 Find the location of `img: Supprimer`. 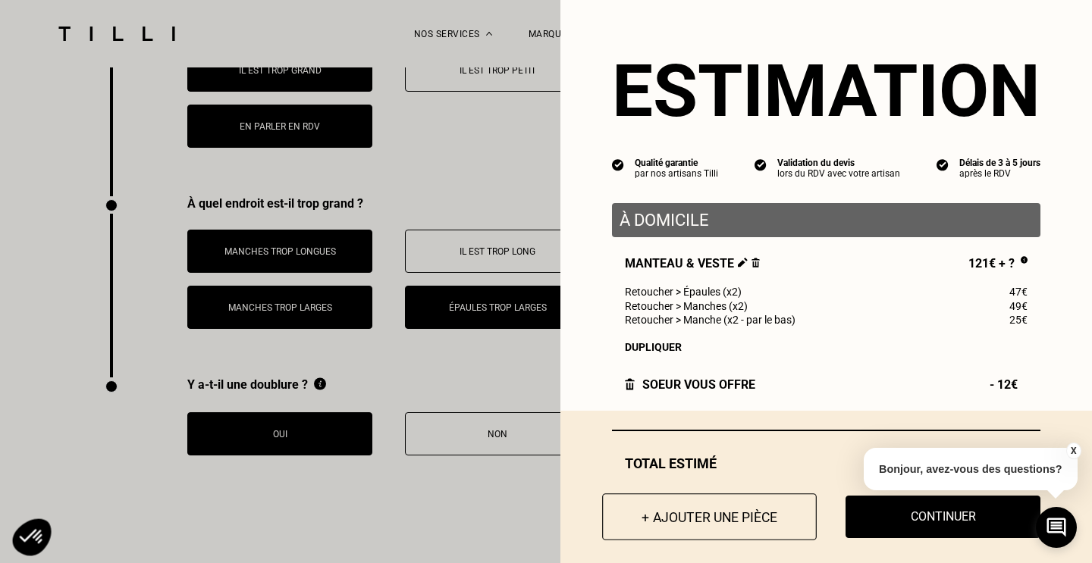

img: Supprimer is located at coordinates (755, 262).